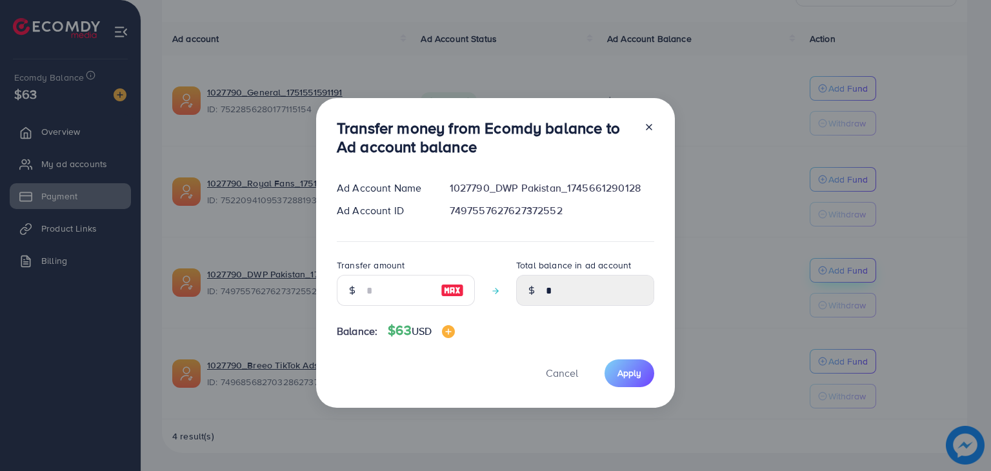 This screenshot has width=991, height=471. Describe the element at coordinates (562, 373) in the screenshot. I see `button: Cancel` at that location.